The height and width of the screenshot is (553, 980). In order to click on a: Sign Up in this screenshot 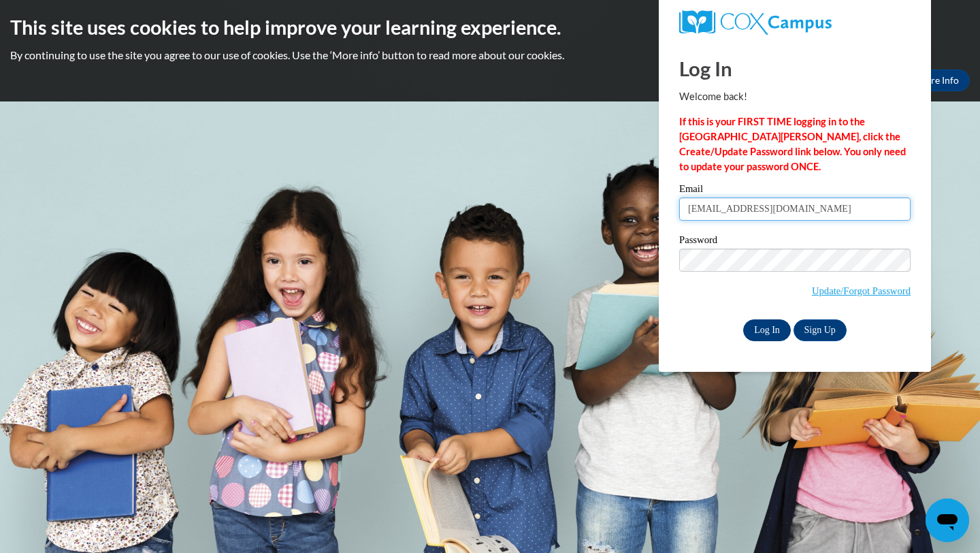, I will do `click(820, 330)`.